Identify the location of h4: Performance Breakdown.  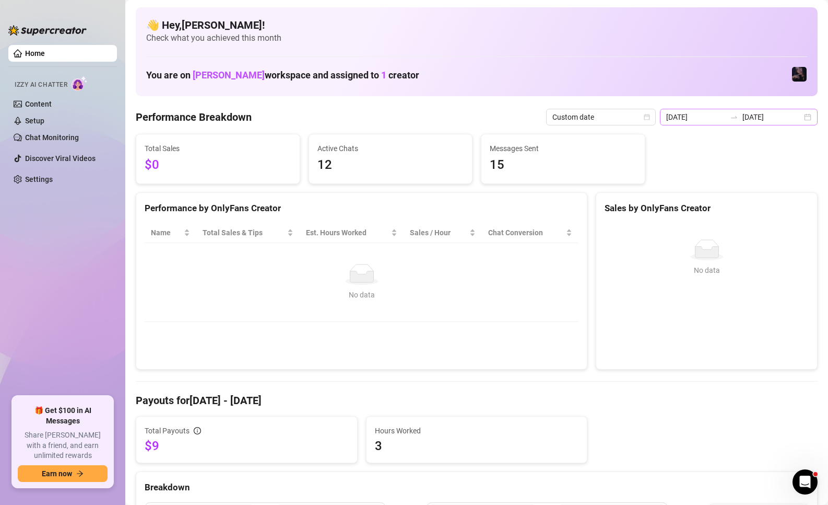
(194, 117).